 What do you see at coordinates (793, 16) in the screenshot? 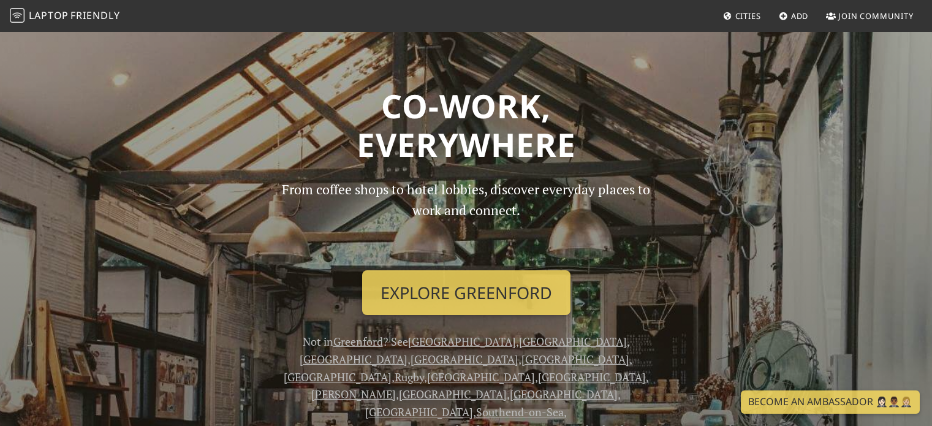
I see `a: Add` at bounding box center [793, 16].